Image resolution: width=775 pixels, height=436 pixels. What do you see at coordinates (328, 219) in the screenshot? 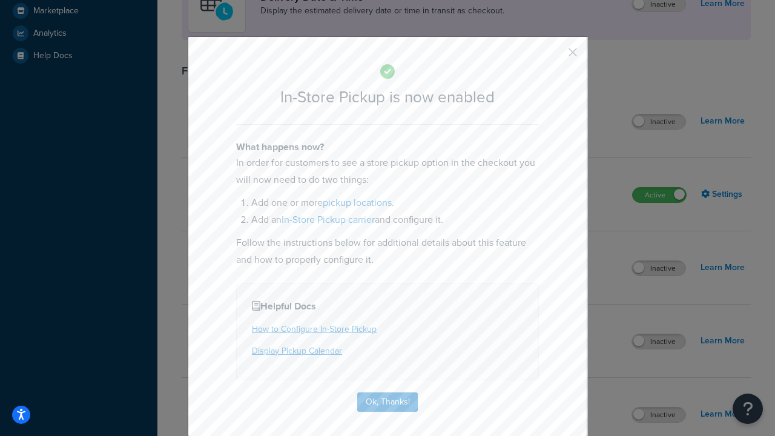
I see `a: In-Store Pickup carrier` at bounding box center [328, 219].